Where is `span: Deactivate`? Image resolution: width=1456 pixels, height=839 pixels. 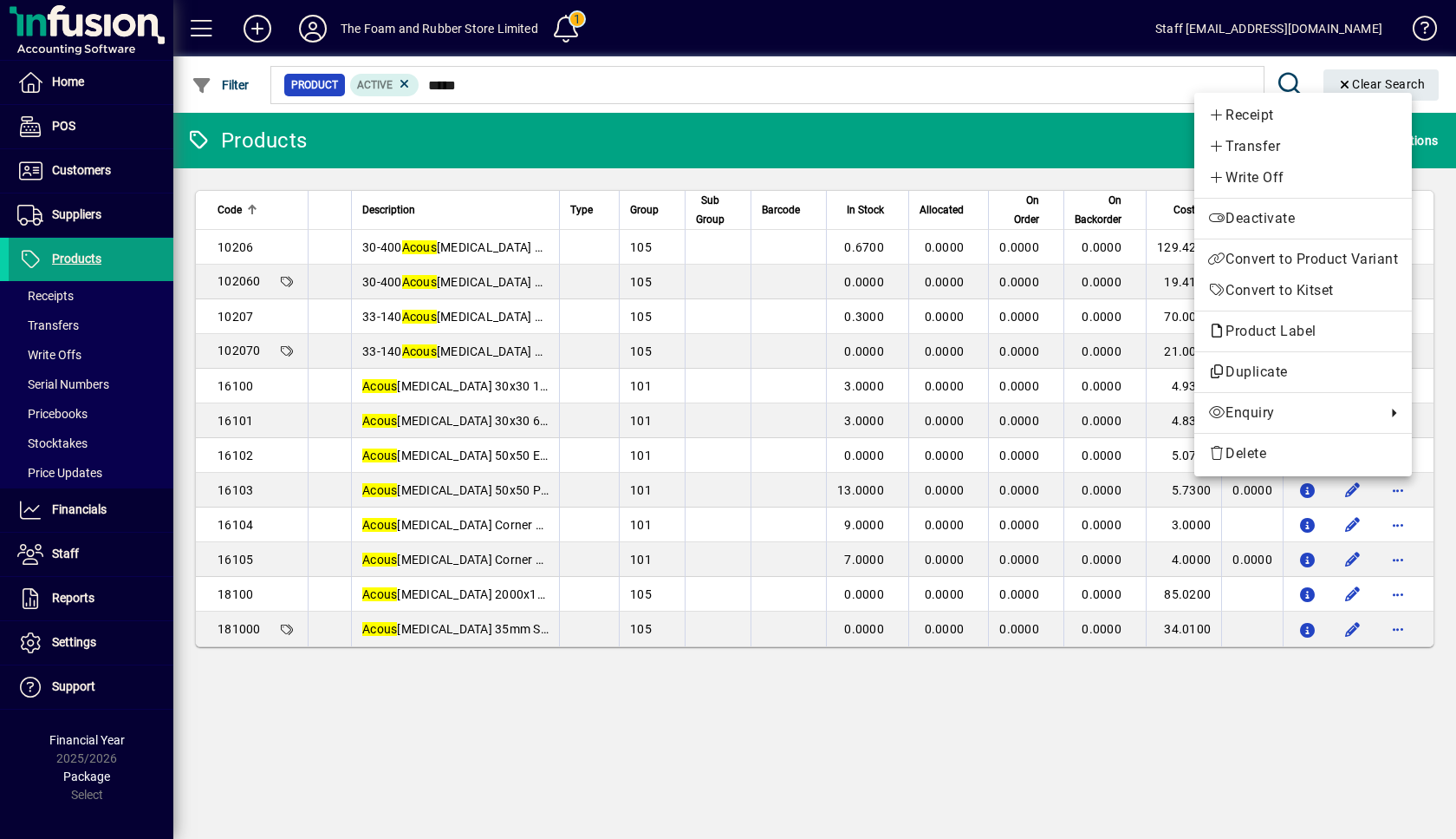 span: Deactivate is located at coordinates (1303, 218).